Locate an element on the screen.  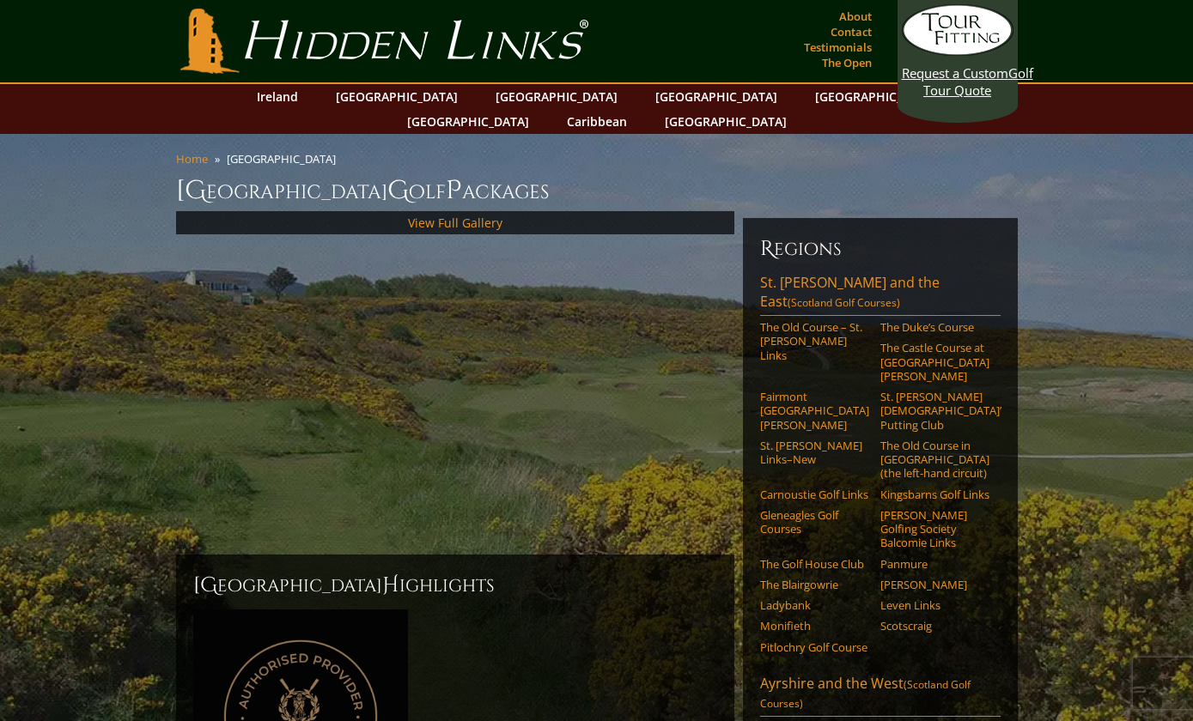
a: The Golf House Club is located at coordinates (814, 564).